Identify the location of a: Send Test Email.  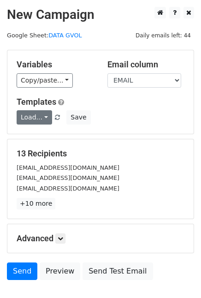
(118, 271).